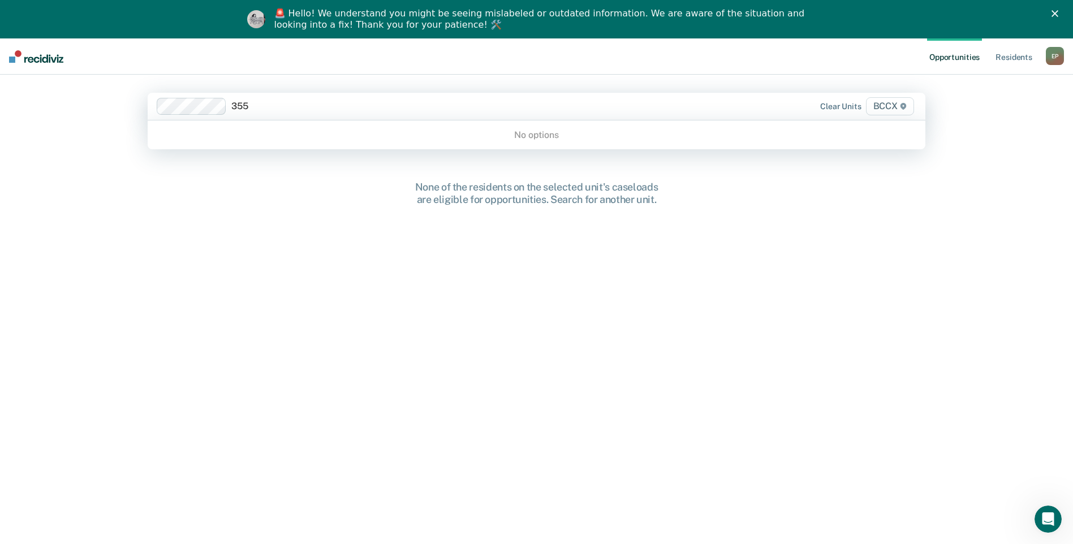 This screenshot has width=1073, height=544. What do you see at coordinates (954, 57) in the screenshot?
I see `a: Opportunities` at bounding box center [954, 57].